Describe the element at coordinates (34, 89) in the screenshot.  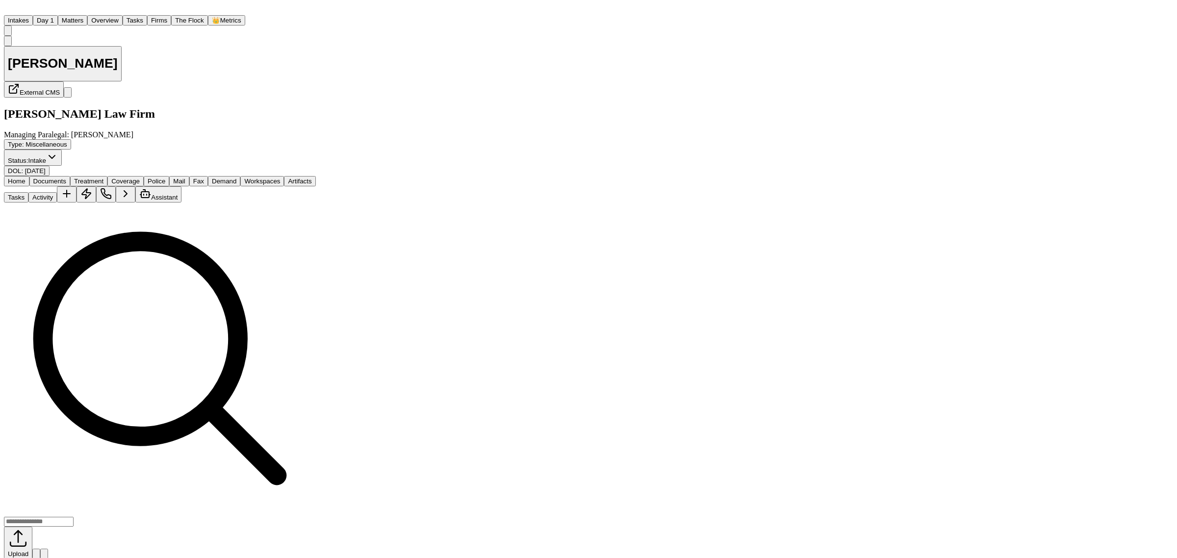
I see `button: External CMS` at that location.